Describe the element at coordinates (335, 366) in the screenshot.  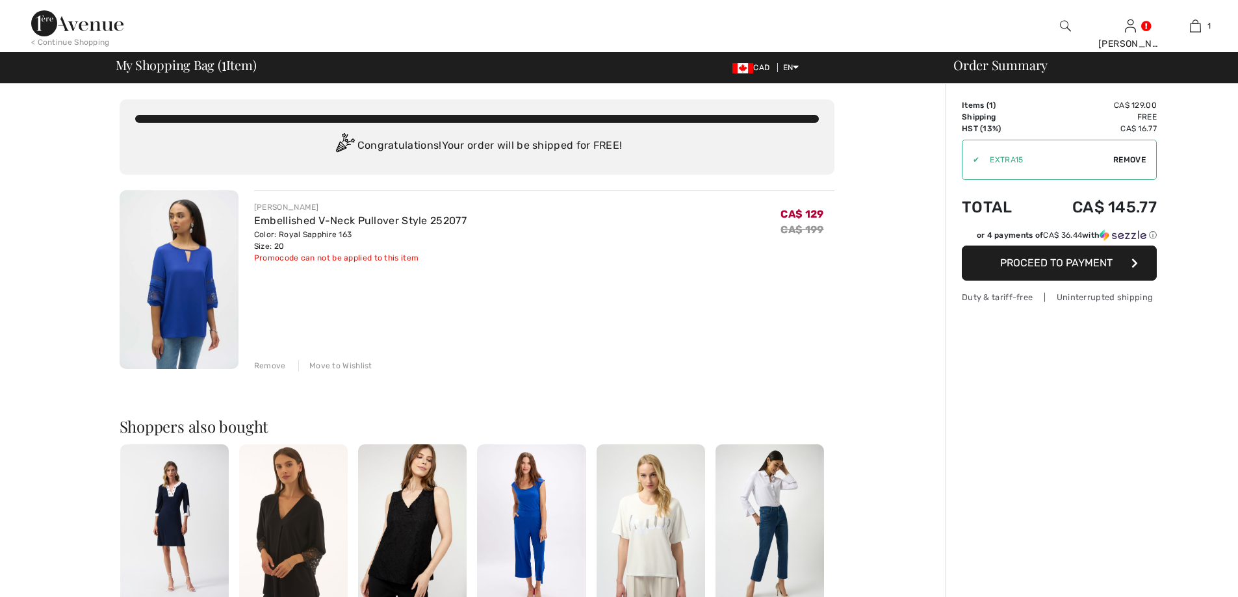
I see `div: Move to Wishlist` at that location.